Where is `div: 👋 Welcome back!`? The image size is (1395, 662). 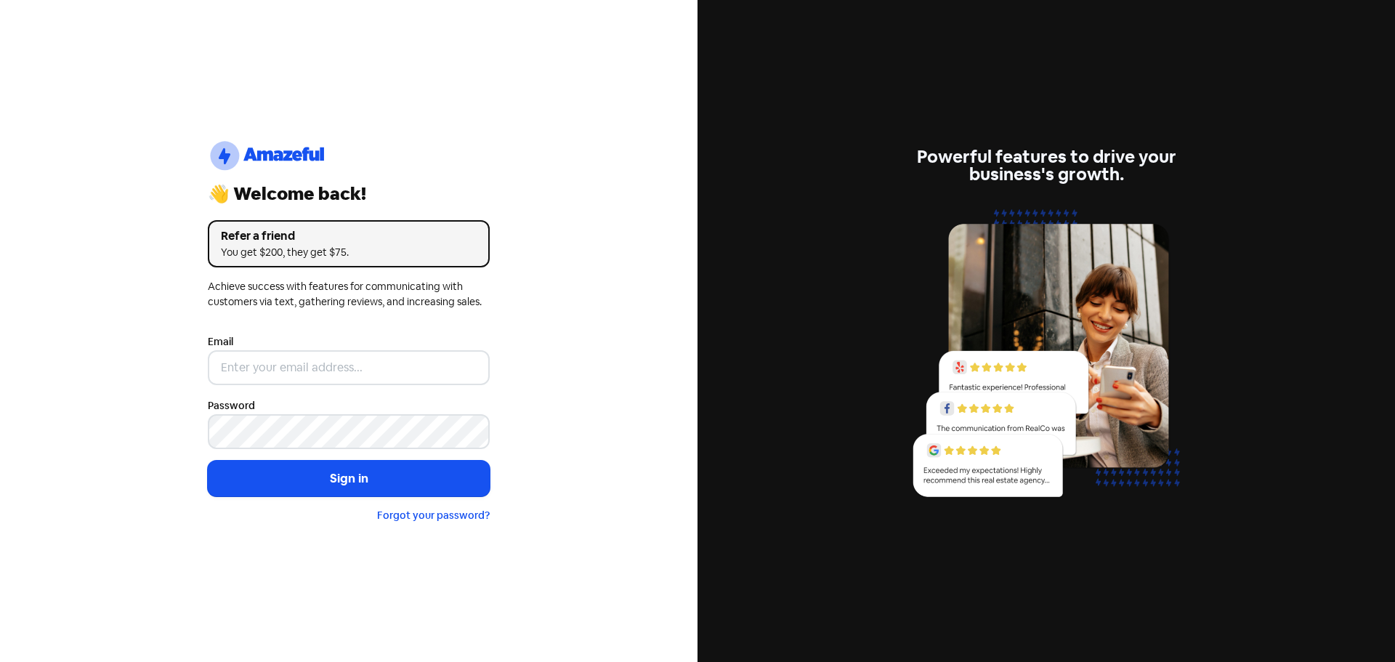
div: 👋 Welcome back! is located at coordinates (349, 194).